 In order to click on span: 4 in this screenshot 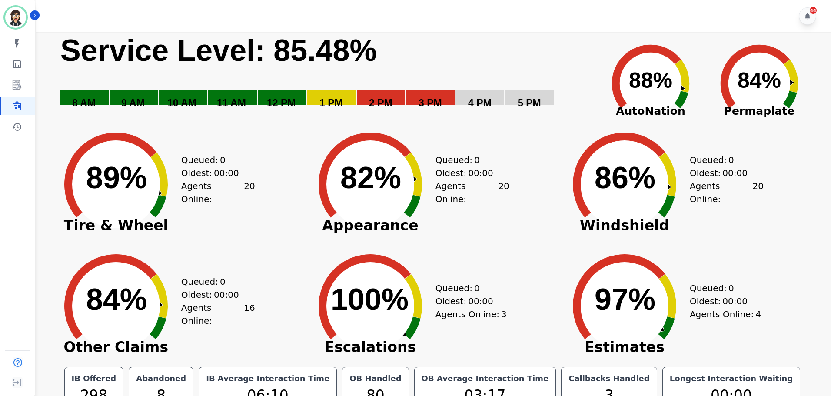, I will do `click(758, 314)`.